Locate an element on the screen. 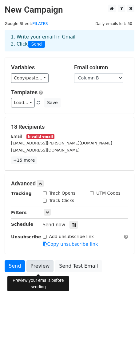 This screenshot has height=348, width=139. a: Daily emails left: 50 is located at coordinates (114, 23).